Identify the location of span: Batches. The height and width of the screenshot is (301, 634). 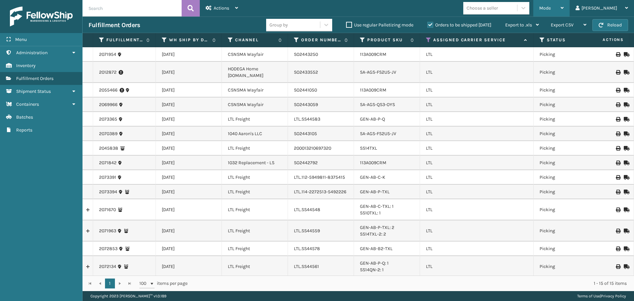
(24, 117).